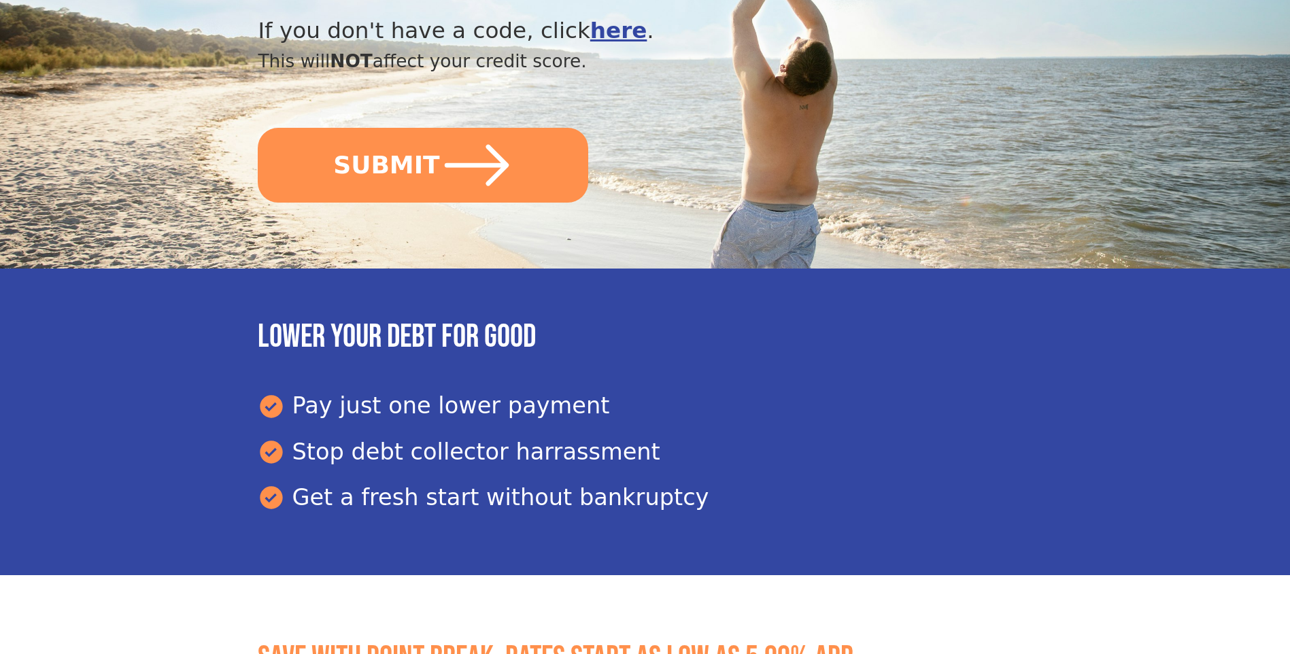 The image size is (1290, 654). I want to click on div: This will affect your credit score., so click(586, 61).